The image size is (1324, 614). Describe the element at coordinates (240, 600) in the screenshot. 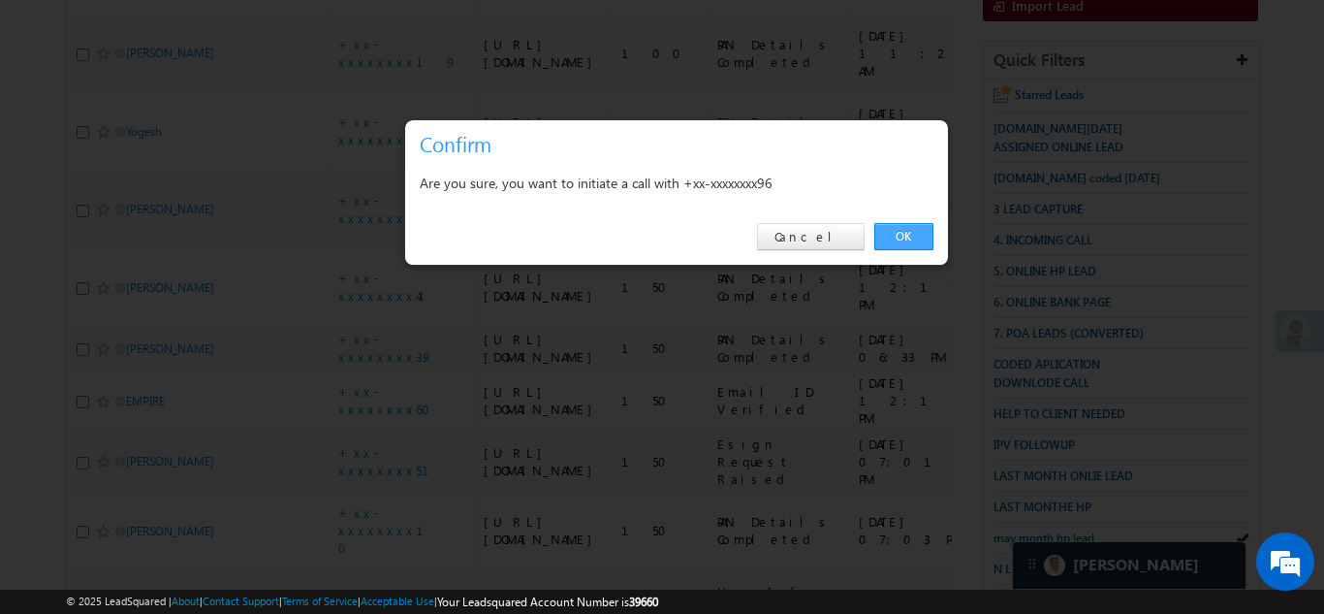

I see `a: Contact Support` at that location.